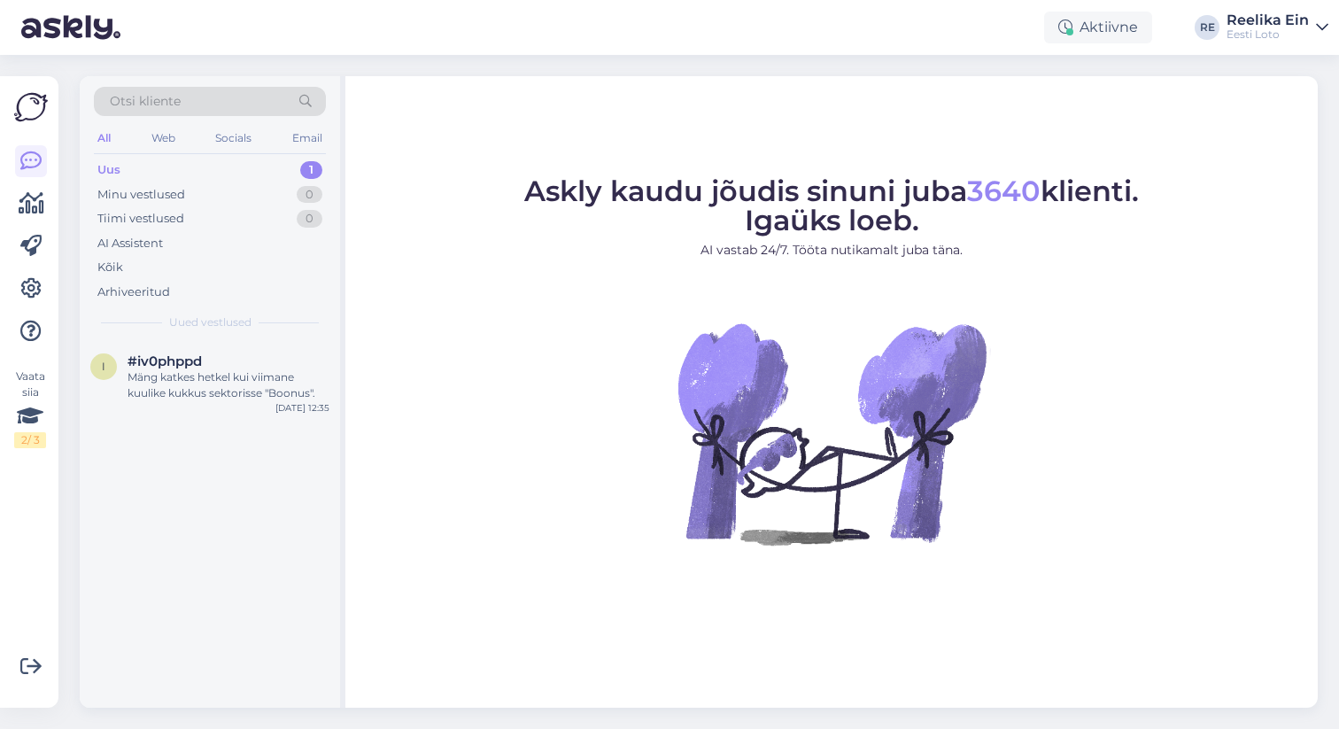 The width and height of the screenshot is (1339, 729). What do you see at coordinates (832, 433) in the screenshot?
I see `img: No Chat active` at bounding box center [832, 433].